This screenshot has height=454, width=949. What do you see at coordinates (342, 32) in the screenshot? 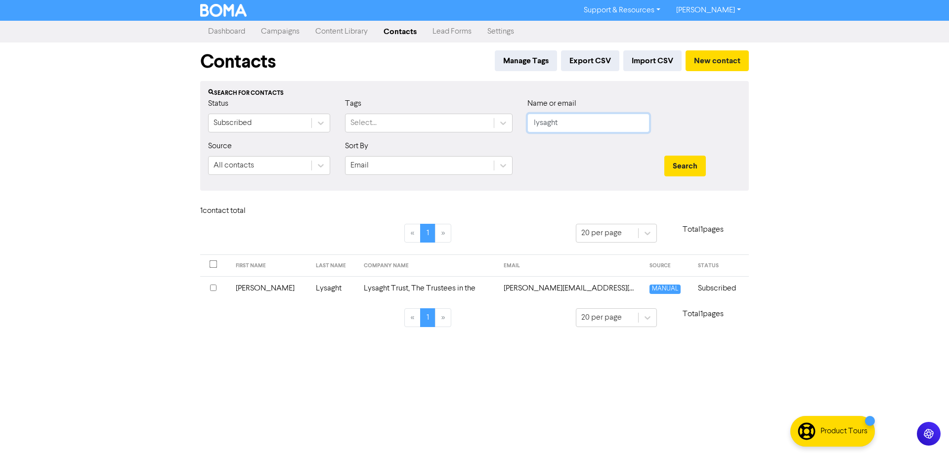
I see `a: Content Library` at bounding box center [342, 32].